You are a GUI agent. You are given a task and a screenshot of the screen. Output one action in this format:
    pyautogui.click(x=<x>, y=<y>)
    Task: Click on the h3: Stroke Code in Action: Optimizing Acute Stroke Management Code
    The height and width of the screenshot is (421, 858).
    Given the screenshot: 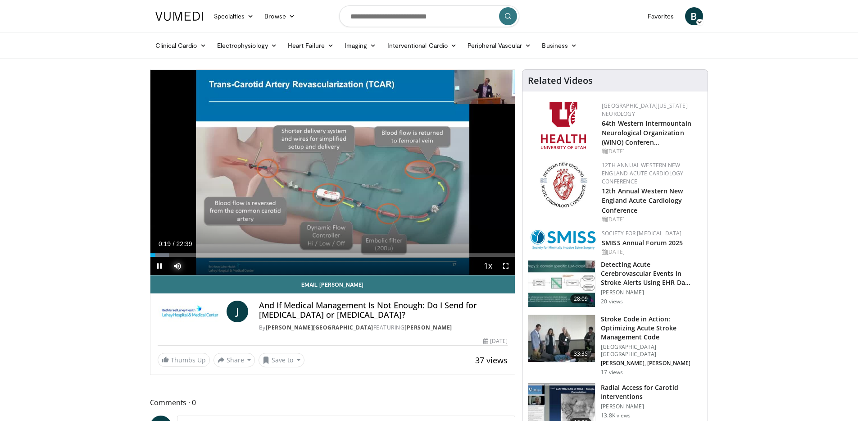 What is the action you would take?
    pyautogui.click(x=652, y=328)
    